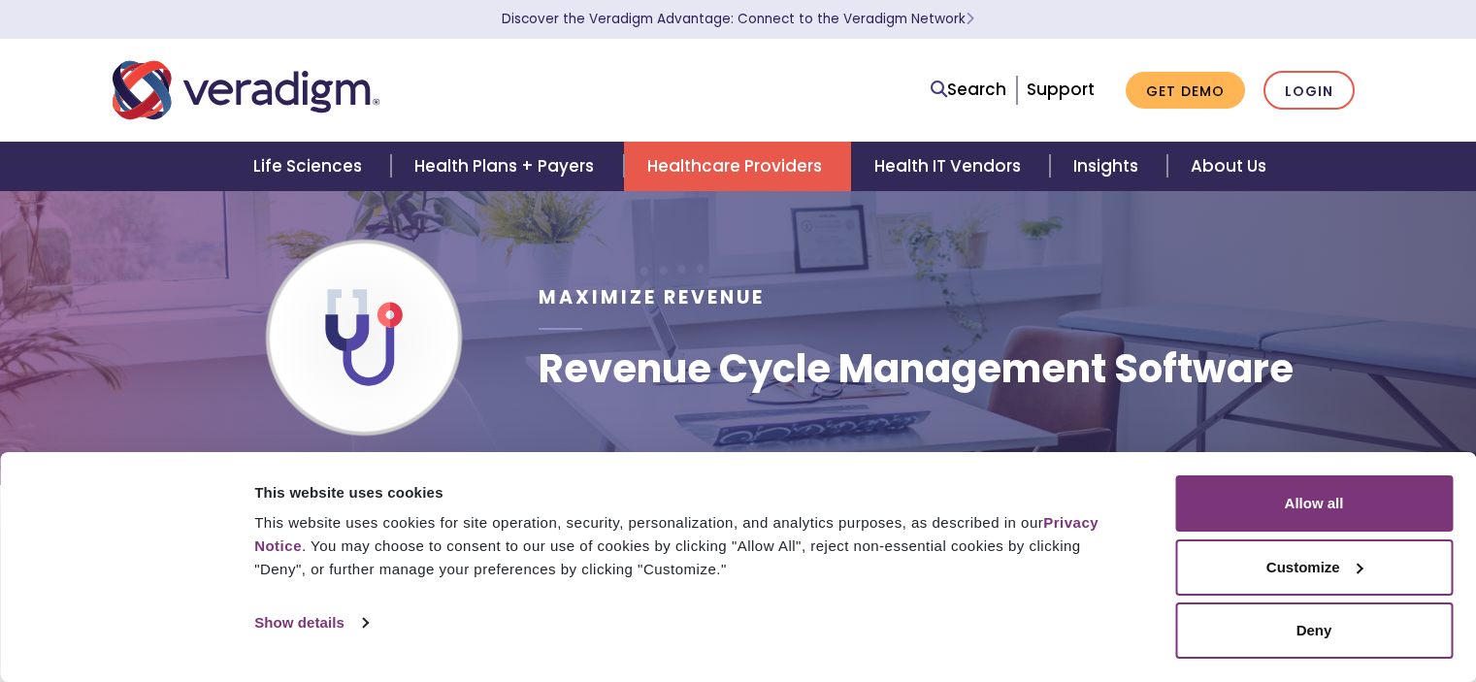 This screenshot has width=1476, height=682. What do you see at coordinates (1185, 90) in the screenshot?
I see `a: Get Demo` at bounding box center [1185, 90].